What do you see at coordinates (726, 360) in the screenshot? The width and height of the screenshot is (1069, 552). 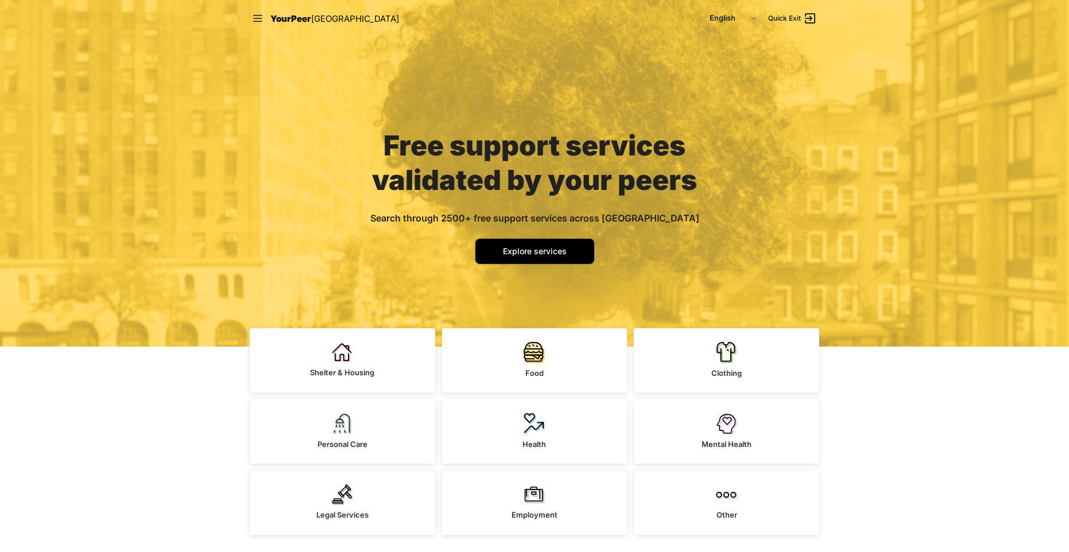 I see `a: Clothing` at bounding box center [726, 360].